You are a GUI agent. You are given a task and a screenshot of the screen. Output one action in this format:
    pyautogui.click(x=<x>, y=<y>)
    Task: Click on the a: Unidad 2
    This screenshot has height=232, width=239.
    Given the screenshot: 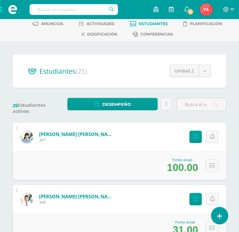 What is the action you would take?
    pyautogui.click(x=190, y=71)
    